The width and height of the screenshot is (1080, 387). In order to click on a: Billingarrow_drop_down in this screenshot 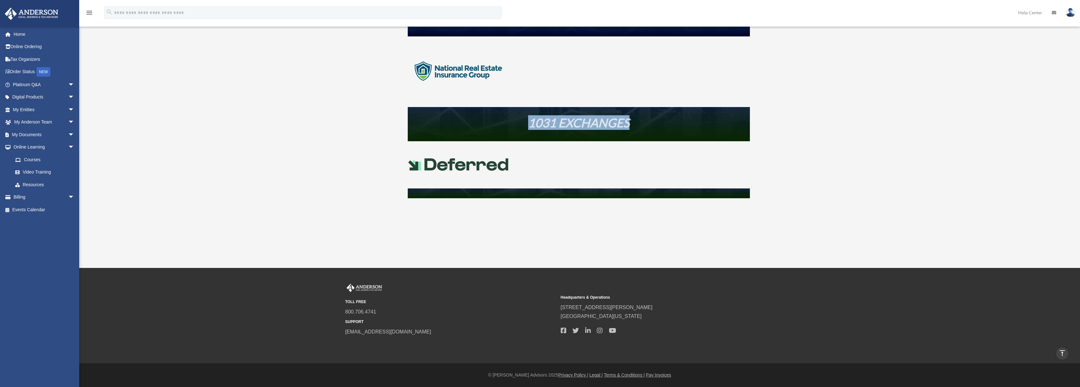, I will do `click(44, 197)`.